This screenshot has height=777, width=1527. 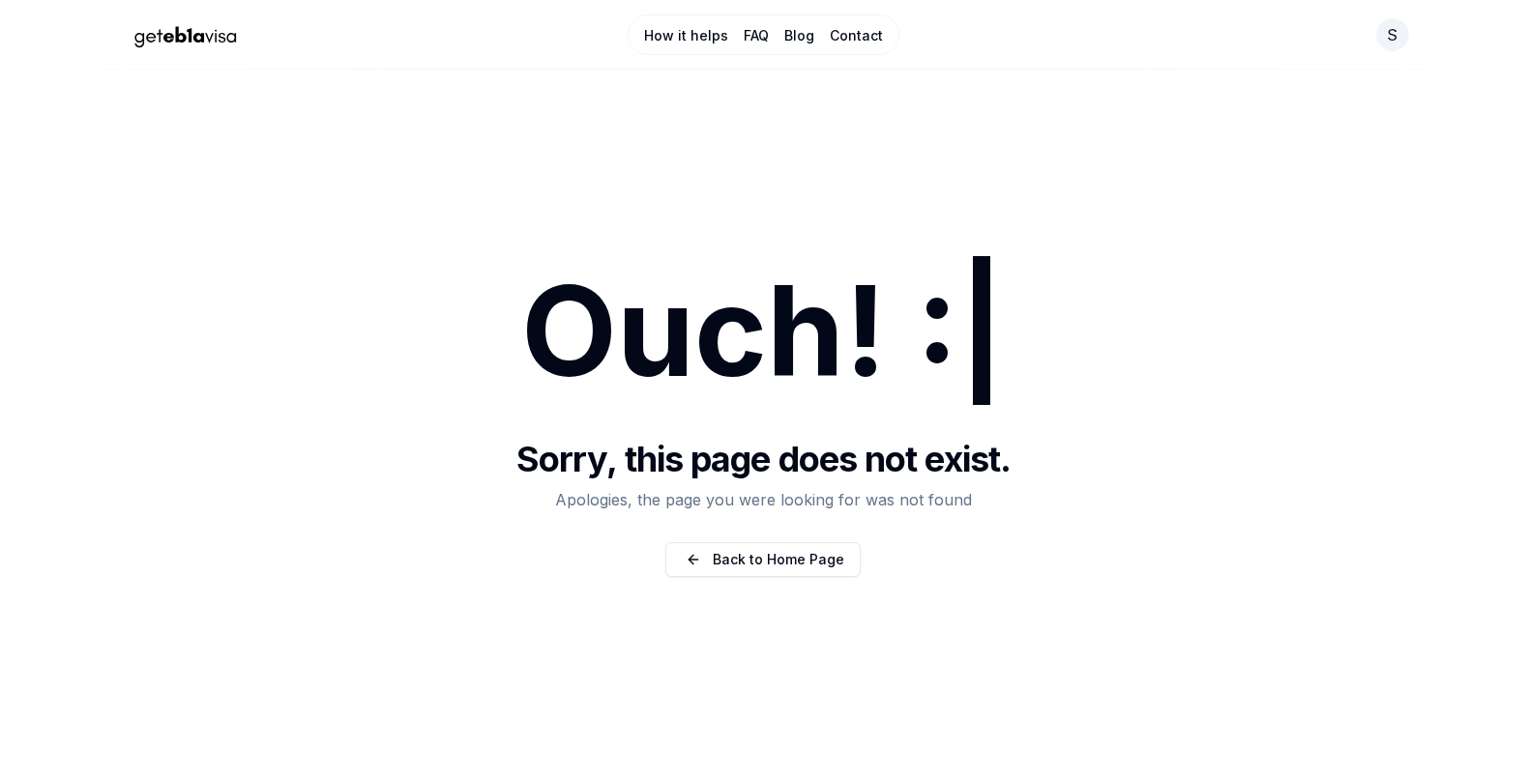 I want to click on a: FAQ, so click(x=756, y=36).